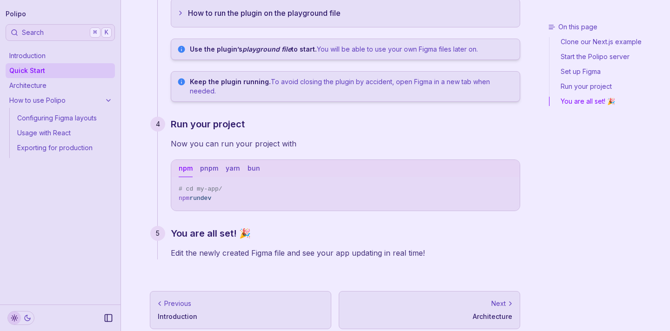 This screenshot has width=670, height=331. Describe the element at coordinates (345, 253) in the screenshot. I see `p: Edit the newly created Figma file and see your app updating in real time!` at that location.